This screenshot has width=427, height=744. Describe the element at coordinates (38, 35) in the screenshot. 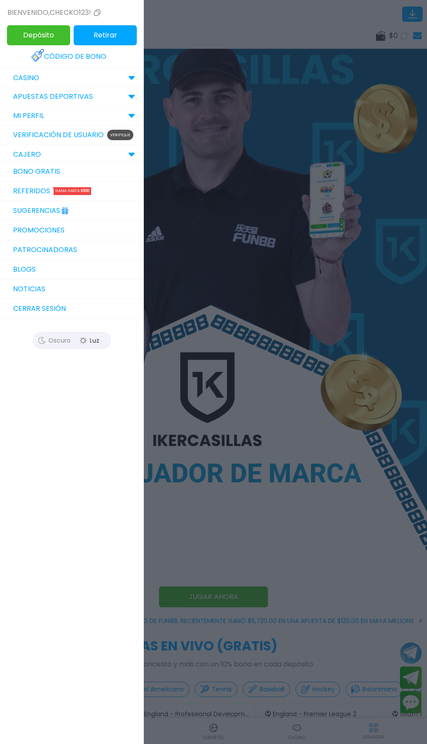

I see `button: Depósito` at that location.